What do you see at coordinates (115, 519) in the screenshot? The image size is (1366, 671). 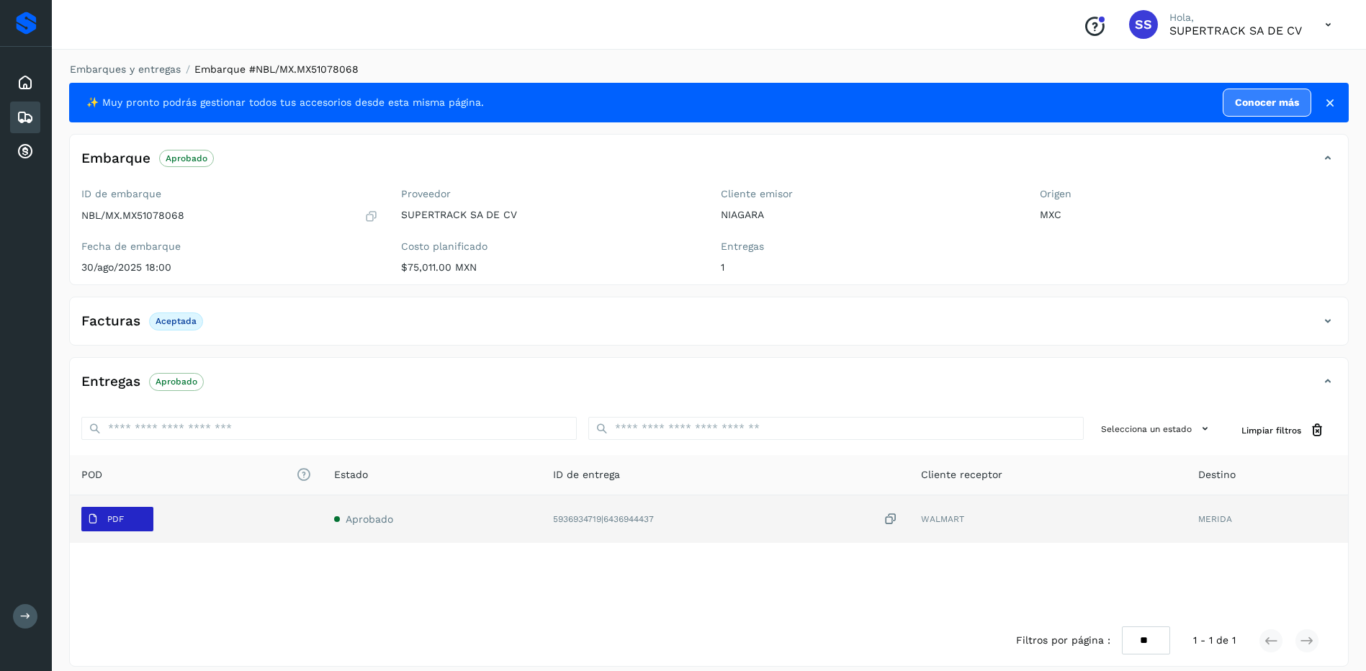 I see `p: PDF` at bounding box center [115, 519].